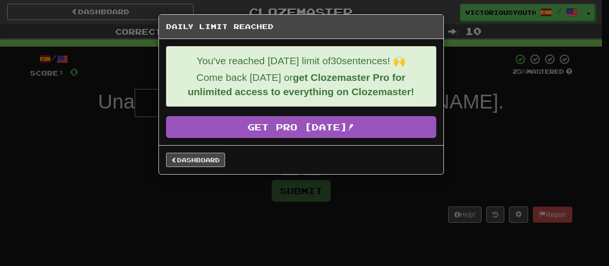 Image resolution: width=609 pixels, height=266 pixels. What do you see at coordinates (301, 27) in the screenshot?
I see `h5: Daily Limit Reached` at bounding box center [301, 27].